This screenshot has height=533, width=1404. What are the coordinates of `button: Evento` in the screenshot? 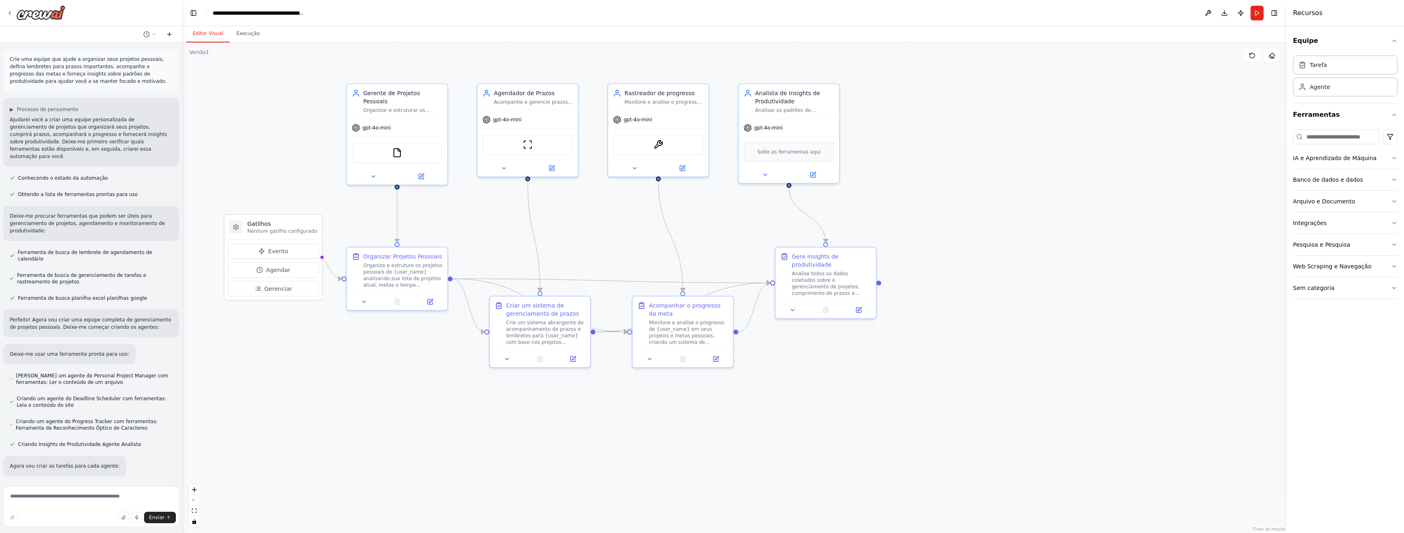 It's located at (273, 251).